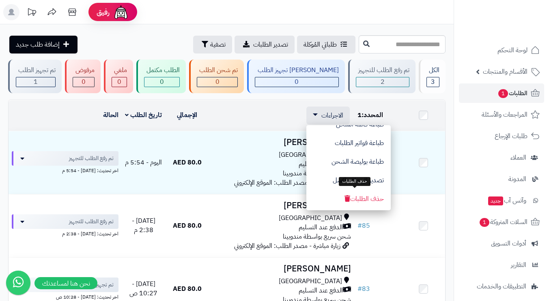 This screenshot has height=301, width=549. Describe the element at coordinates (432, 76) in the screenshot. I see `a: الكل3` at that location.